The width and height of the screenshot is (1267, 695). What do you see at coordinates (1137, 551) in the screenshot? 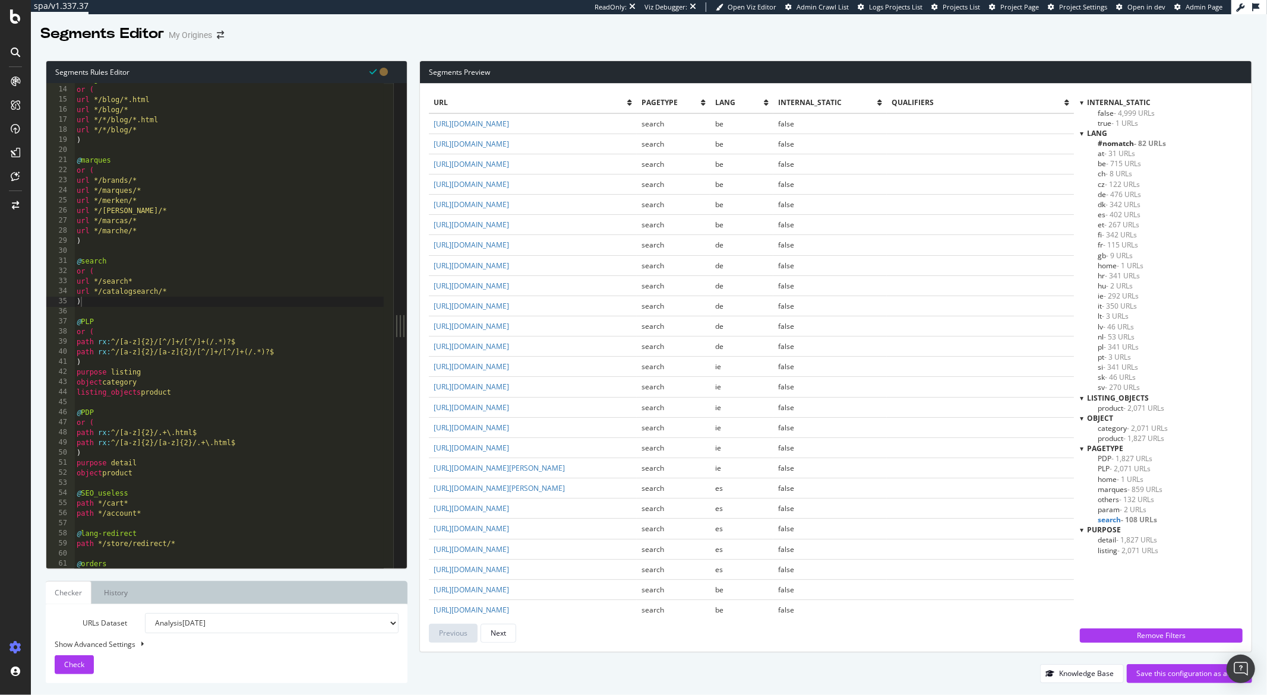
I see `span: - 2,071 URLs` at bounding box center [1137, 551].